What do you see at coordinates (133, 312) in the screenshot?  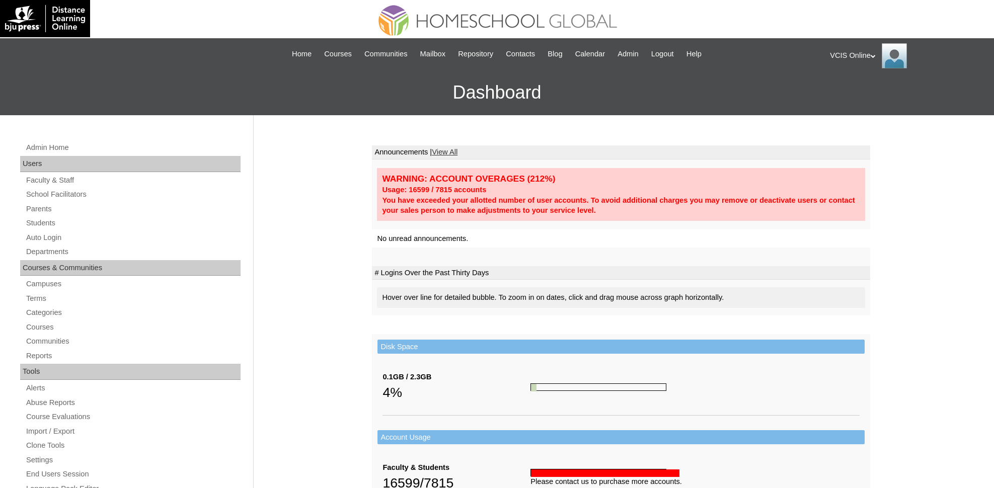 I see `a: Categories` at bounding box center [133, 312].